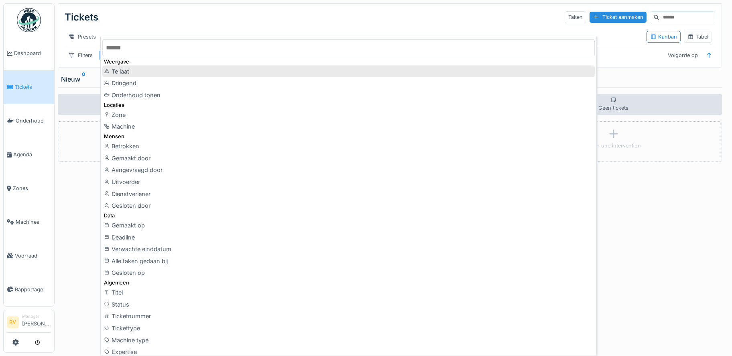  I want to click on div: Aangevraagd door, so click(349, 170).